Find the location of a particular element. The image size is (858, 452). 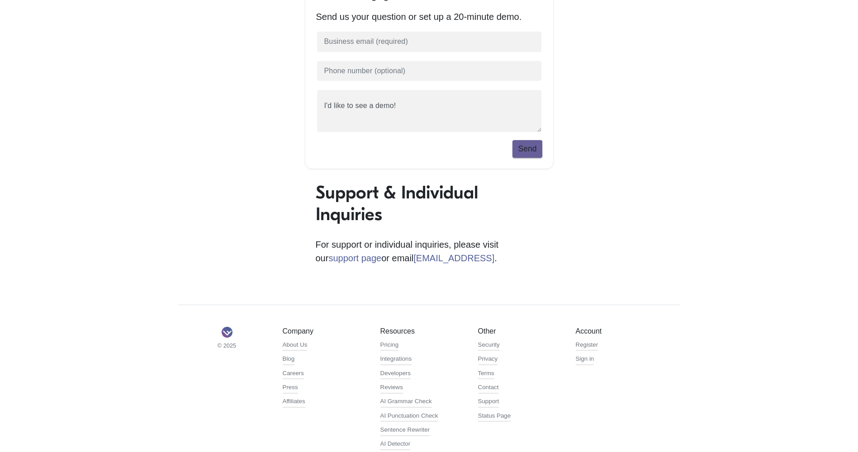

a: AI Grammar Check is located at coordinates (406, 403).